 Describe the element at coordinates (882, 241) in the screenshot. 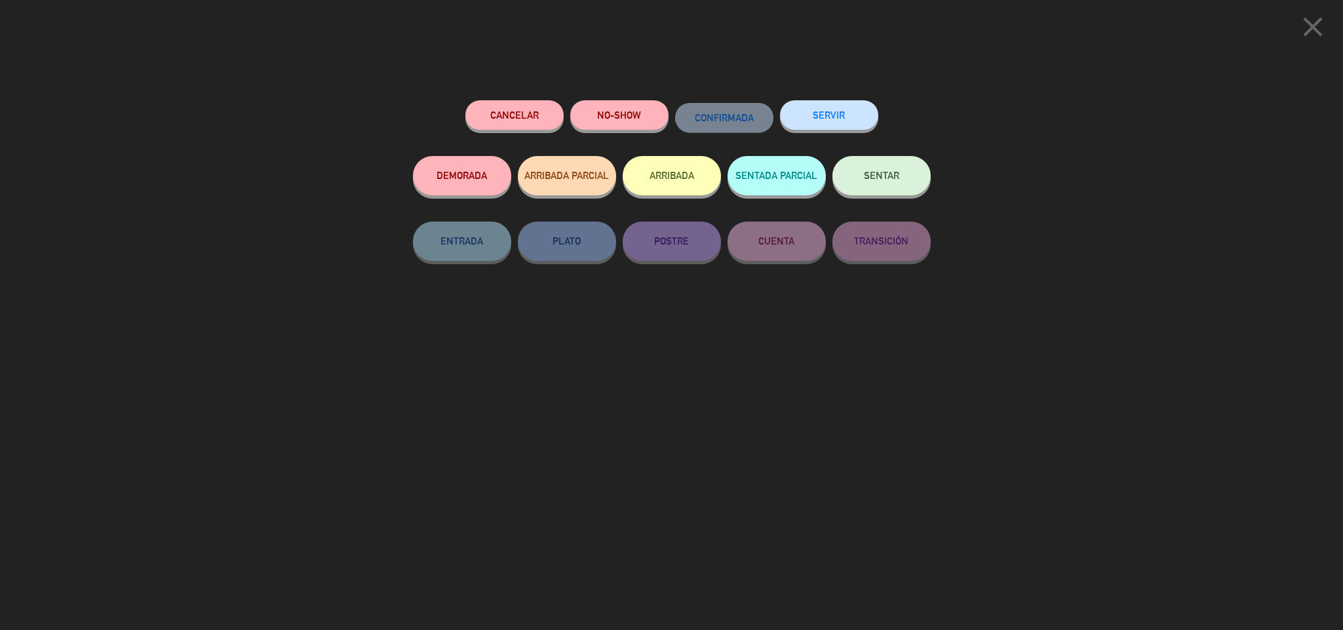

I see `button: TRANSICIÓN` at that location.